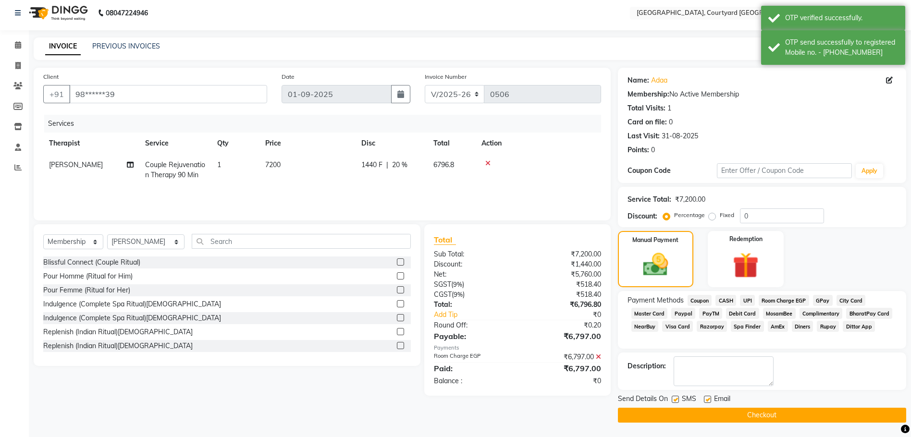 Image resolution: width=911 pixels, height=437 pixels. What do you see at coordinates (659, 80) in the screenshot?
I see `a: Adaa` at bounding box center [659, 80].